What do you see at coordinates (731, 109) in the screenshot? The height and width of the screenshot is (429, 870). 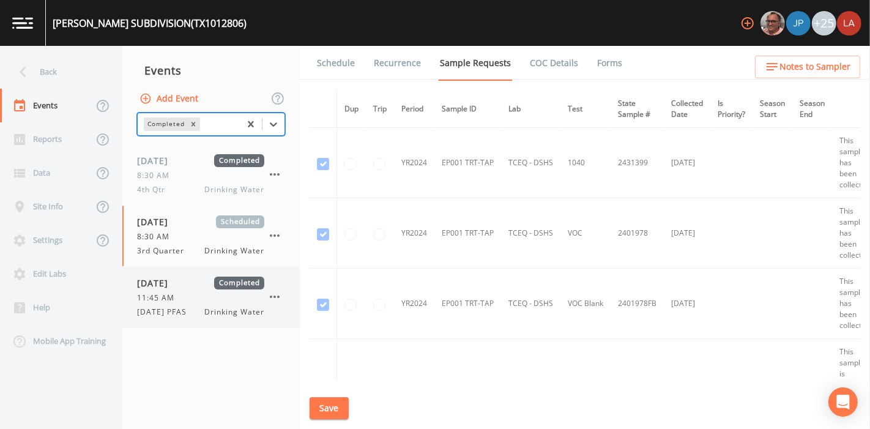 I see `th: Is Priority?` at bounding box center [731, 109].